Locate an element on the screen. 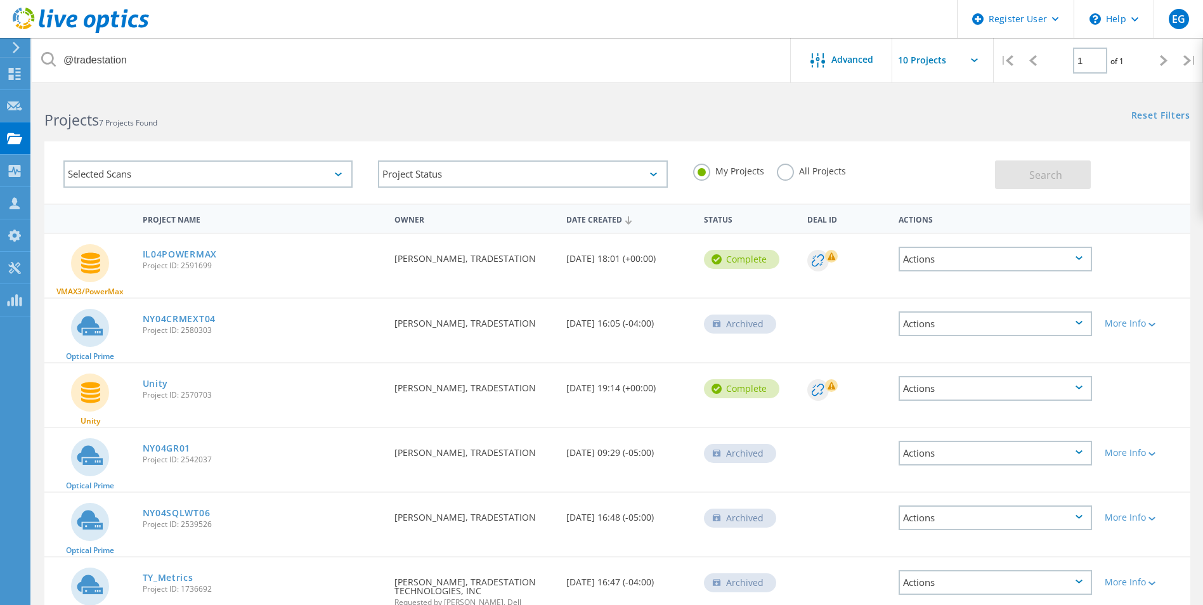 This screenshot has height=605, width=1203. span: Project ID: 2542037 is located at coordinates (262, 460).